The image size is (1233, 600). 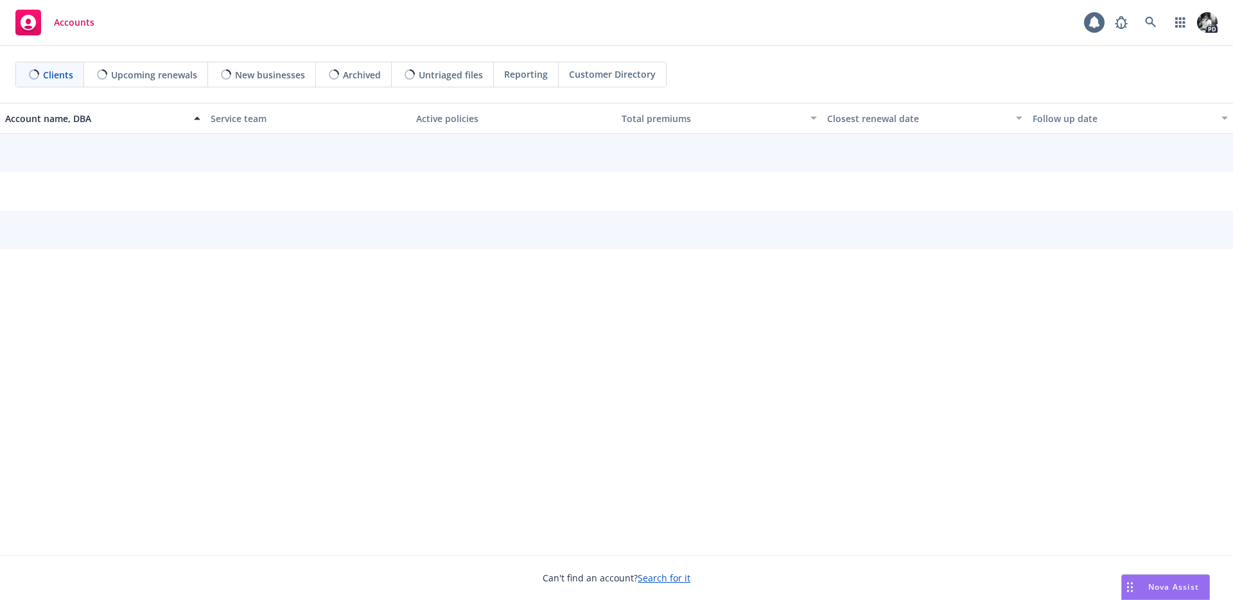 I want to click on a: Switch app, so click(x=1181, y=22).